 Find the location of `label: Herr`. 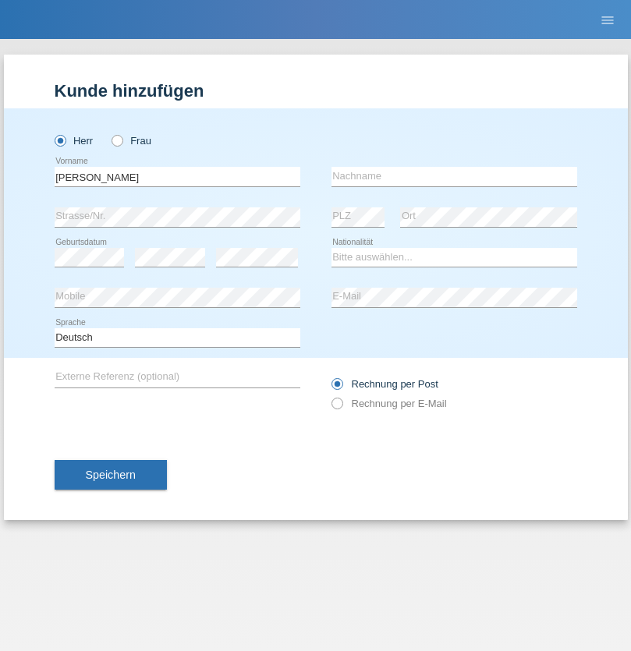

label: Herr is located at coordinates (74, 140).